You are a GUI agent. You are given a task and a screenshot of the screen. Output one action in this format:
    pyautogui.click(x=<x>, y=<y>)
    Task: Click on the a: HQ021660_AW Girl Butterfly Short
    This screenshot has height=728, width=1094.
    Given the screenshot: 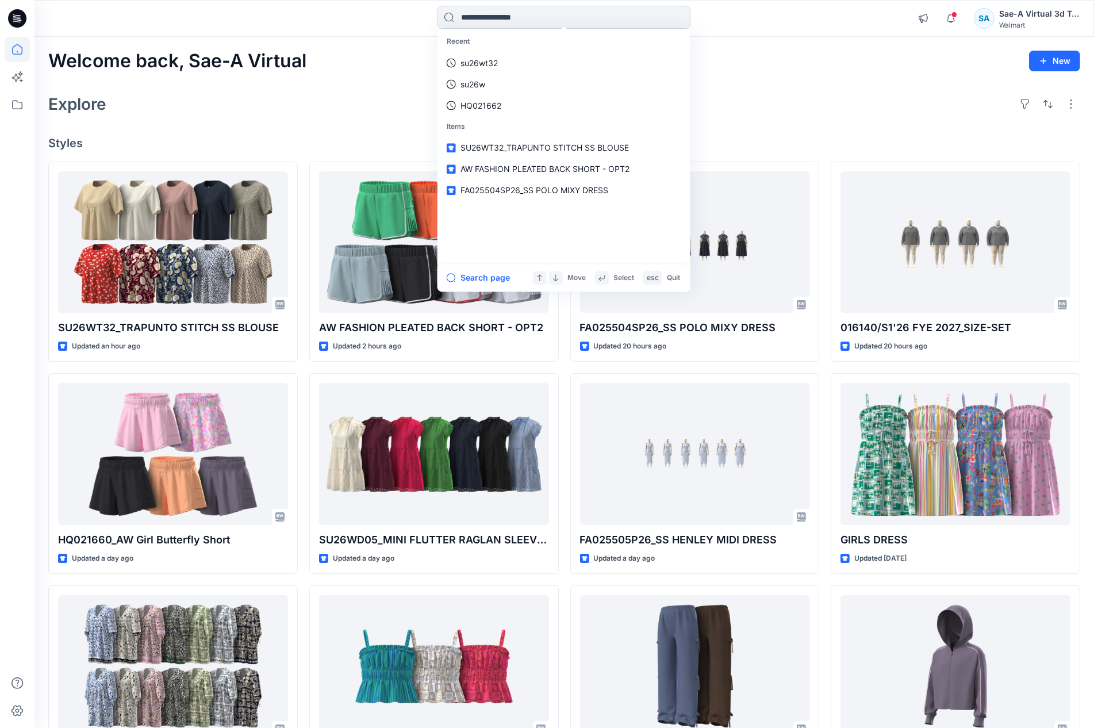 What is the action you would take?
    pyautogui.click(x=173, y=454)
    